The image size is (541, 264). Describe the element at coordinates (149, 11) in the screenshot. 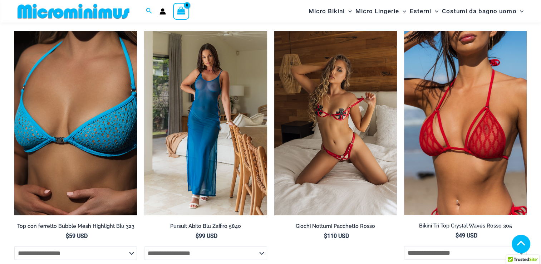

I see `a: Collegamento all'icona di ricerca` at that location.